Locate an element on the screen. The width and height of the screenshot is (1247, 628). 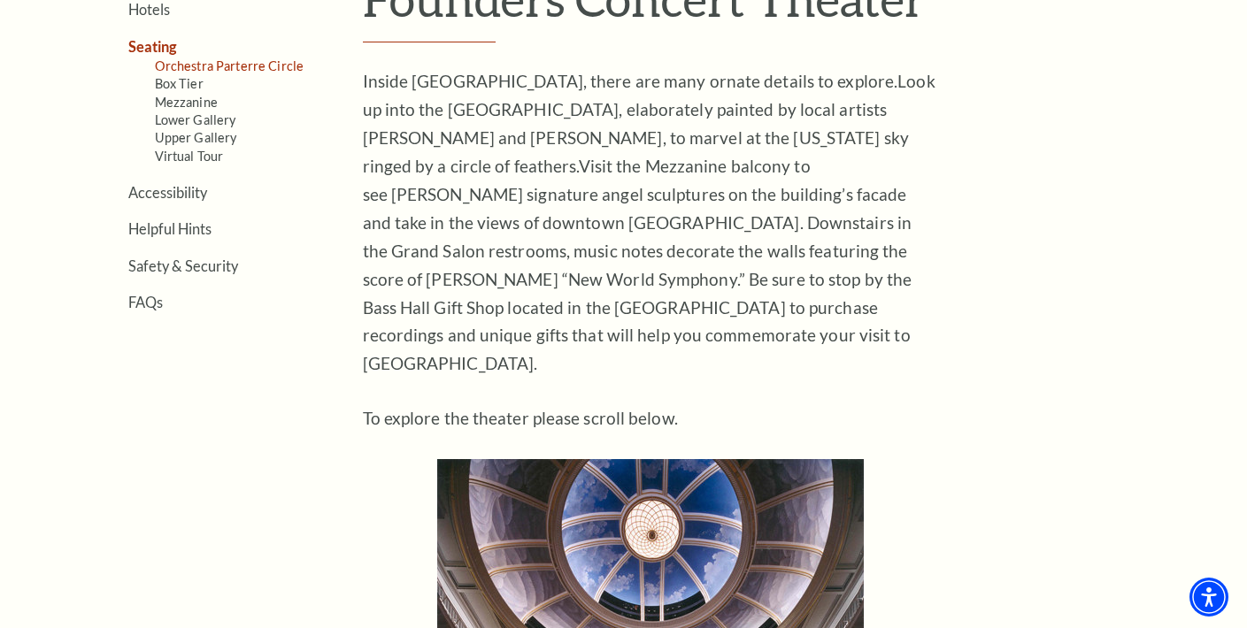
a: Seating is located at coordinates (152, 46).